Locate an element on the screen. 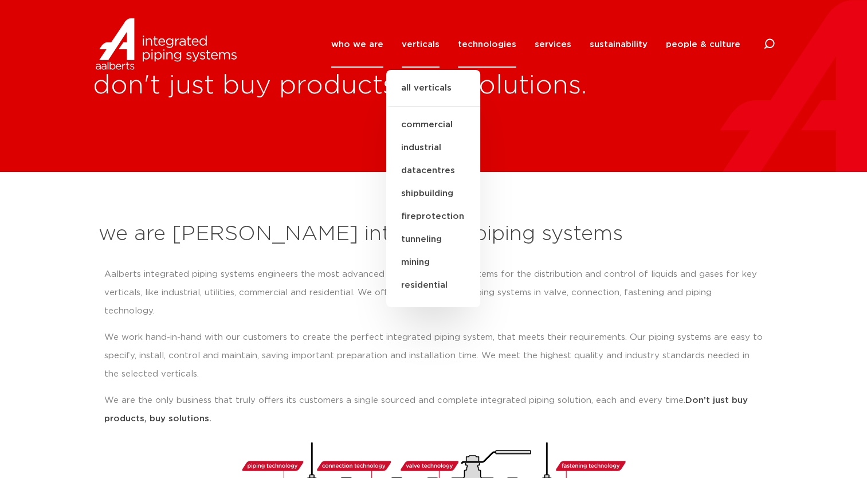 This screenshot has height=478, width=867. p: We work hand-in-hand with our customers to create the perfect integrated piping system, that meet... is located at coordinates (434, 356).